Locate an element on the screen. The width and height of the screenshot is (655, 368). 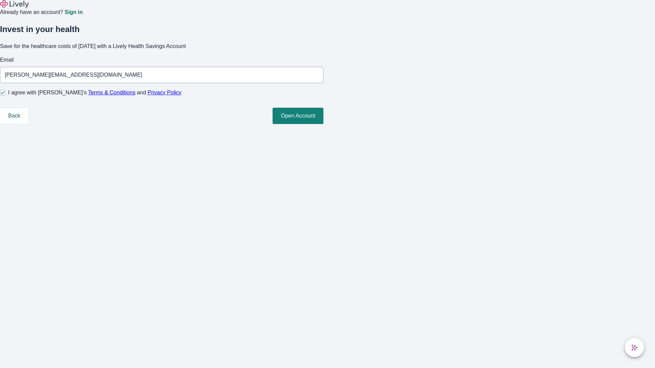
button: chat is located at coordinates (635, 348).